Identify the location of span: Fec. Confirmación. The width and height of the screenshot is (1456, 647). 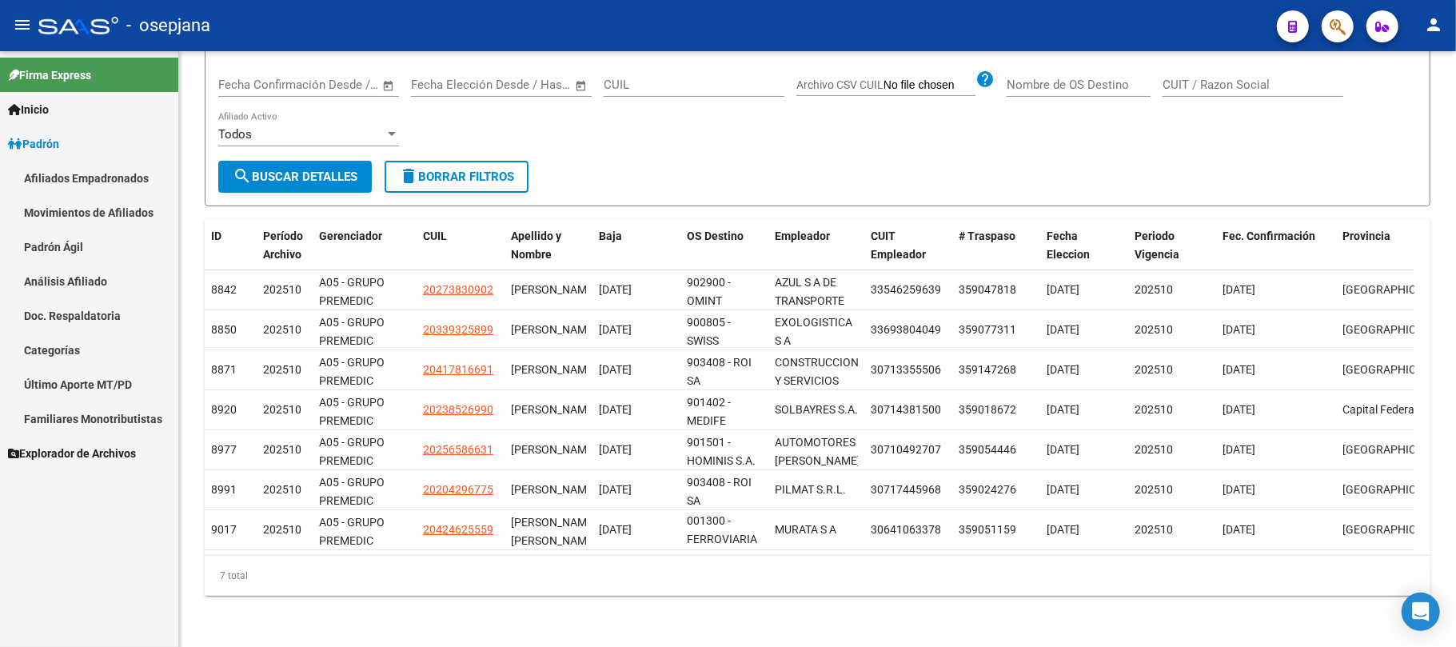
(1269, 236).